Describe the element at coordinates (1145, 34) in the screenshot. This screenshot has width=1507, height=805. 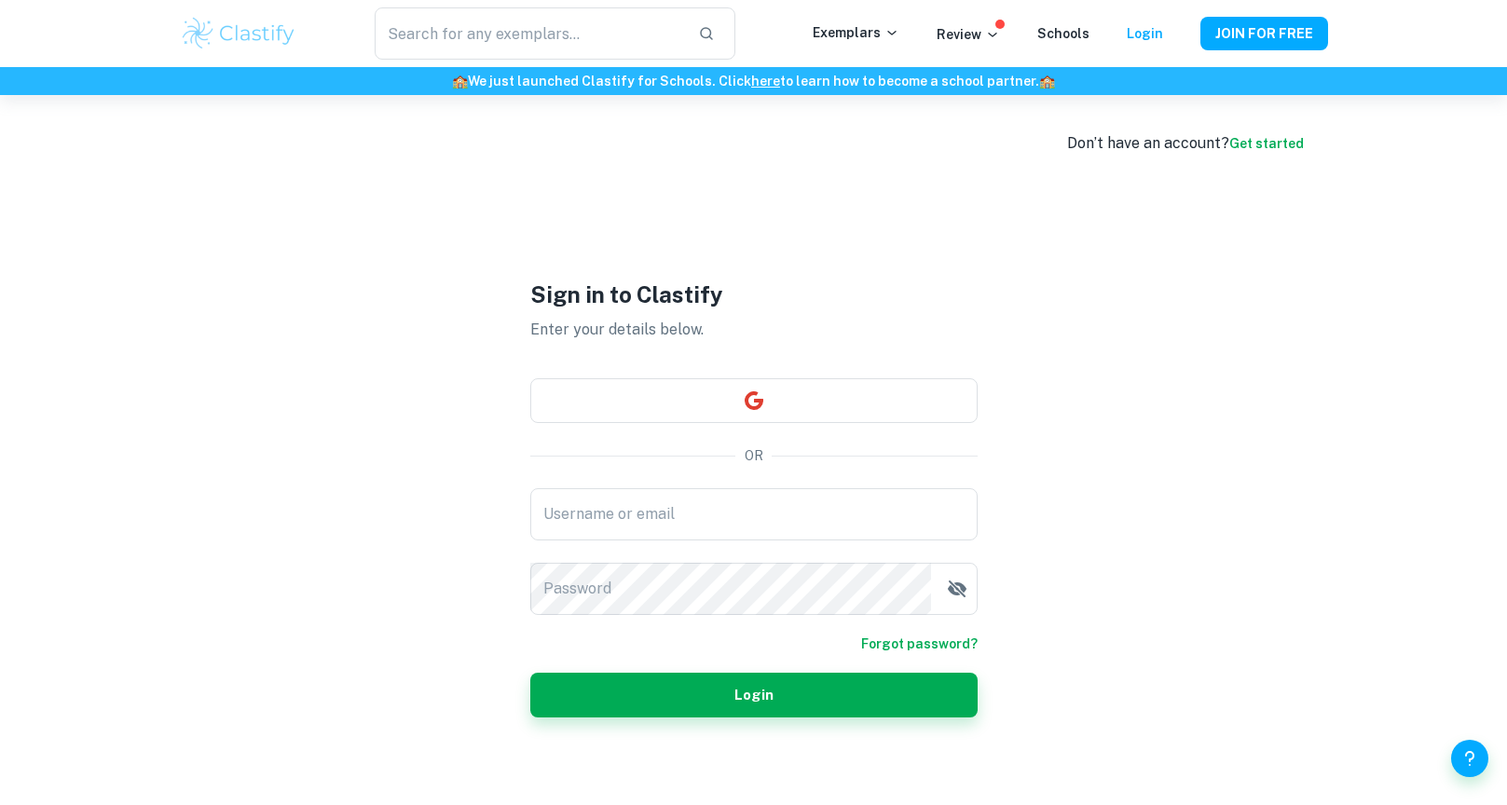
I see `a: Login` at that location.